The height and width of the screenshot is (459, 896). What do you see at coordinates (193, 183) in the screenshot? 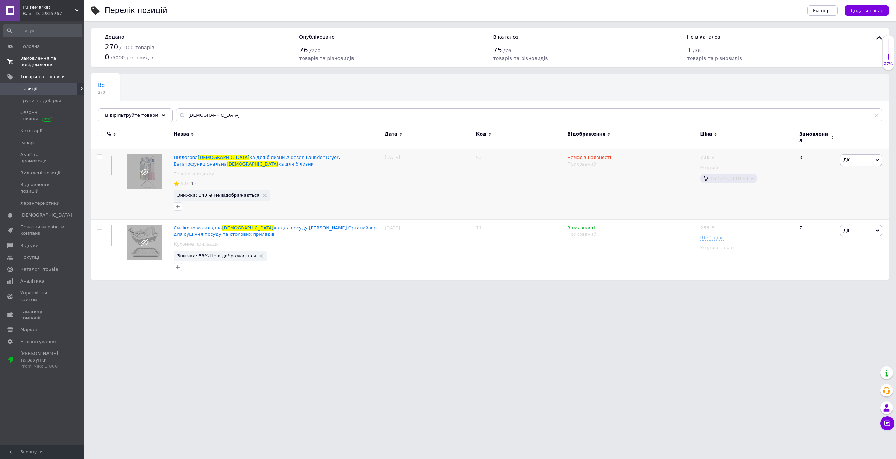
I see `span: (1)` at bounding box center [193, 183].